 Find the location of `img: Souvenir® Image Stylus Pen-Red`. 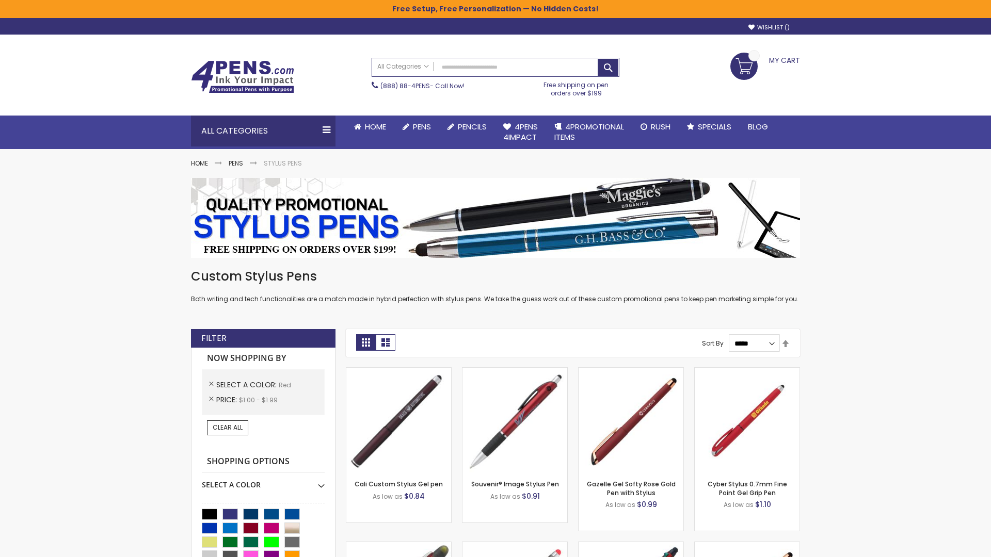

img: Souvenir® Image Stylus Pen-Red is located at coordinates (514, 420).